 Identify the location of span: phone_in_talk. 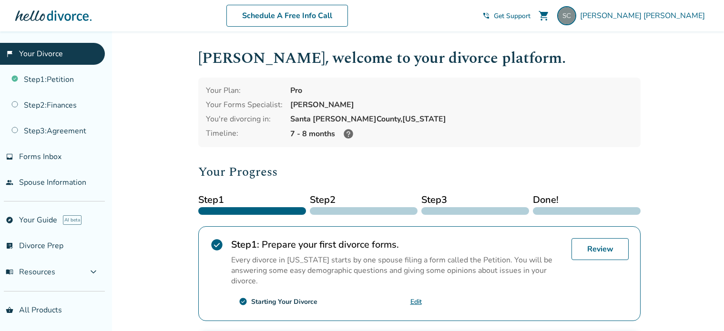
(486, 16).